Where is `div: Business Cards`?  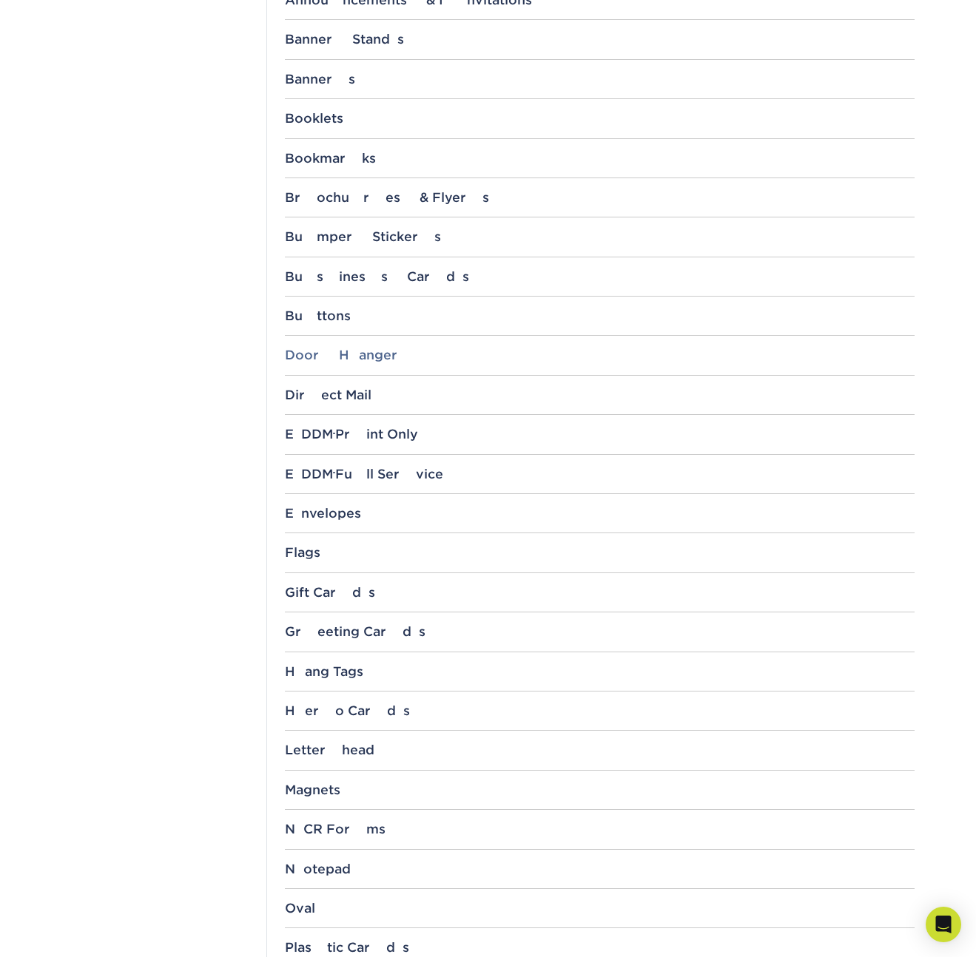
div: Business Cards is located at coordinates (599, 277).